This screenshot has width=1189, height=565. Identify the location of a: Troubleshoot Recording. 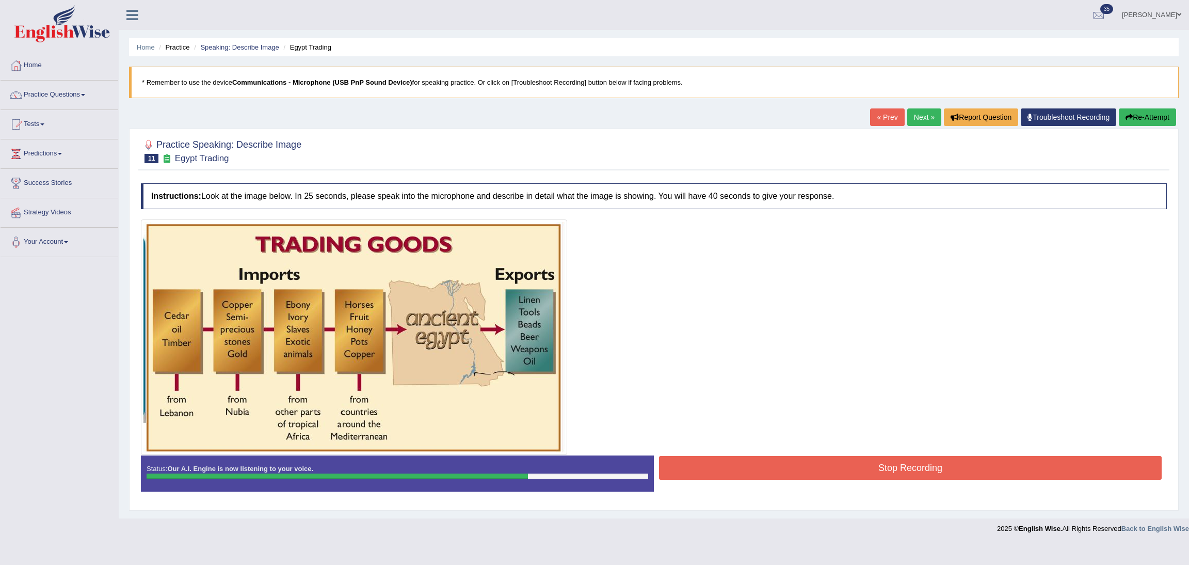
(1068, 117).